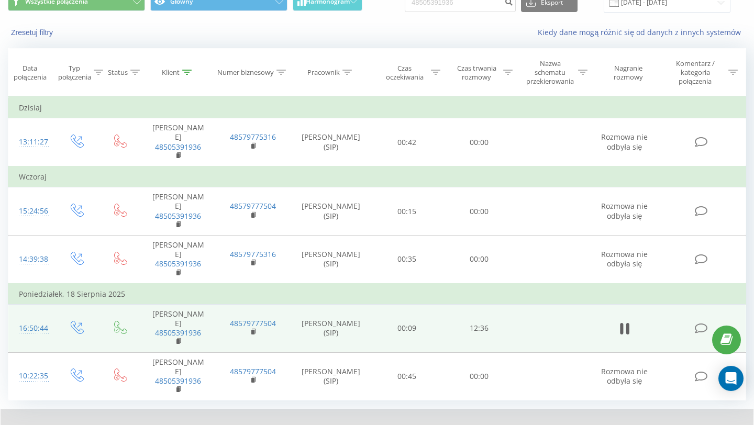 The height and width of the screenshot is (425, 754). What do you see at coordinates (695, 72) in the screenshot?
I see `div: Komentarz / kategoria połączenia` at bounding box center [695, 72].